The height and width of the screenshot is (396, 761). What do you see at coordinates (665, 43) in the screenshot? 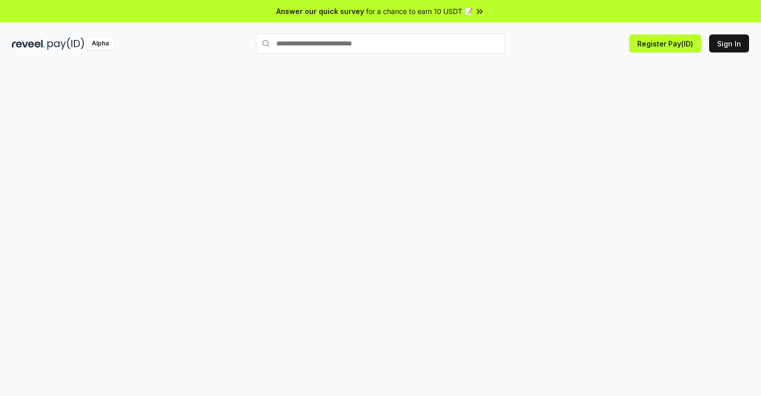
I see `button: Register Pay(ID)` at bounding box center [665, 43].